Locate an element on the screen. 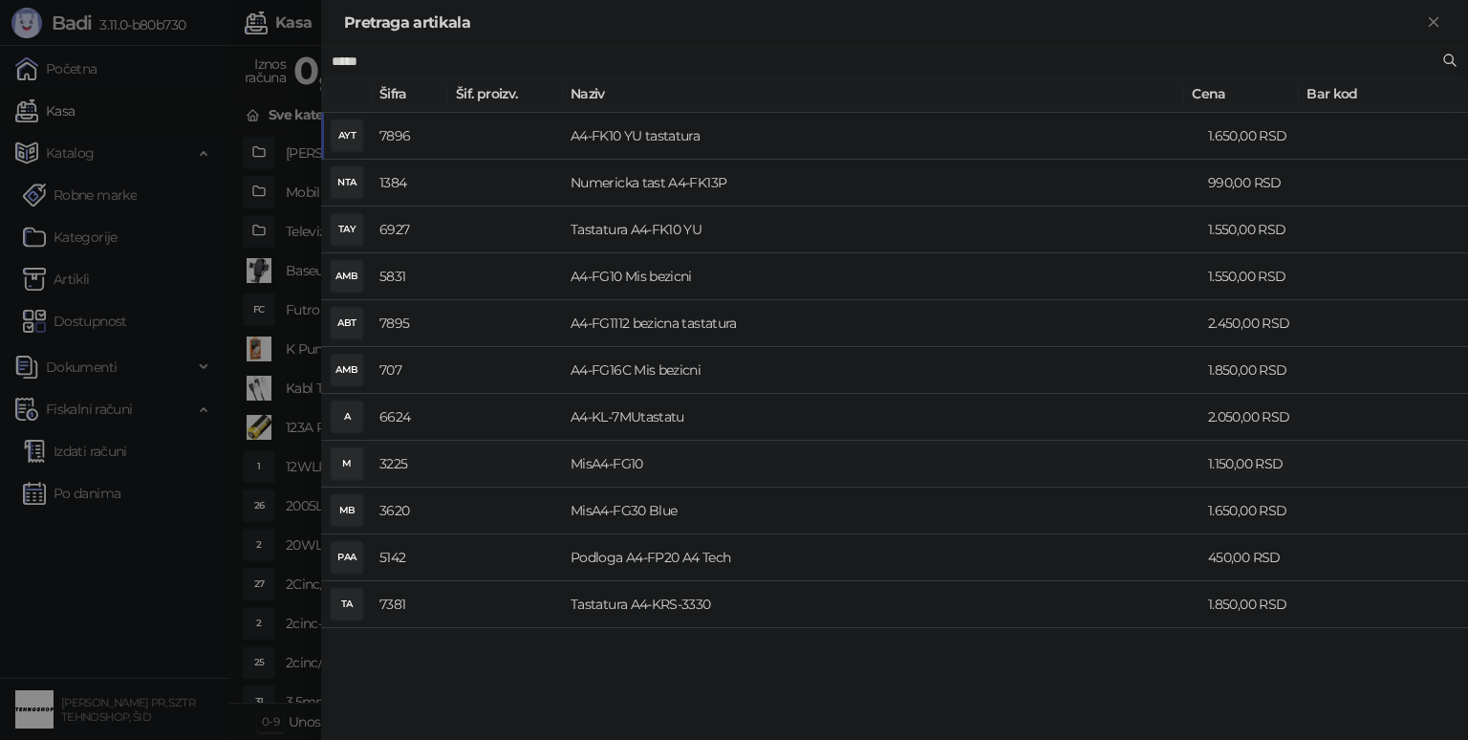 This screenshot has height=740, width=1468. td: Tastatura A4-KRS-3330 is located at coordinates (881, 604).